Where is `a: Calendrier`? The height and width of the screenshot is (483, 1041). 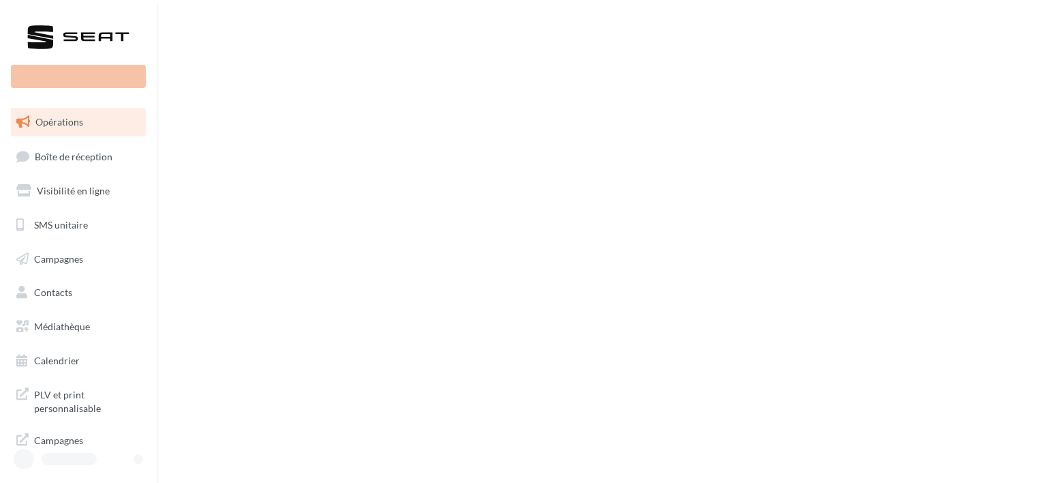
a: Calendrier is located at coordinates (78, 361).